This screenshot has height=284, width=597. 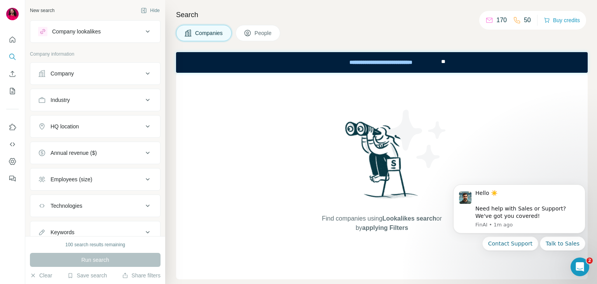 I want to click on button: Company lookalikes, so click(x=95, y=31).